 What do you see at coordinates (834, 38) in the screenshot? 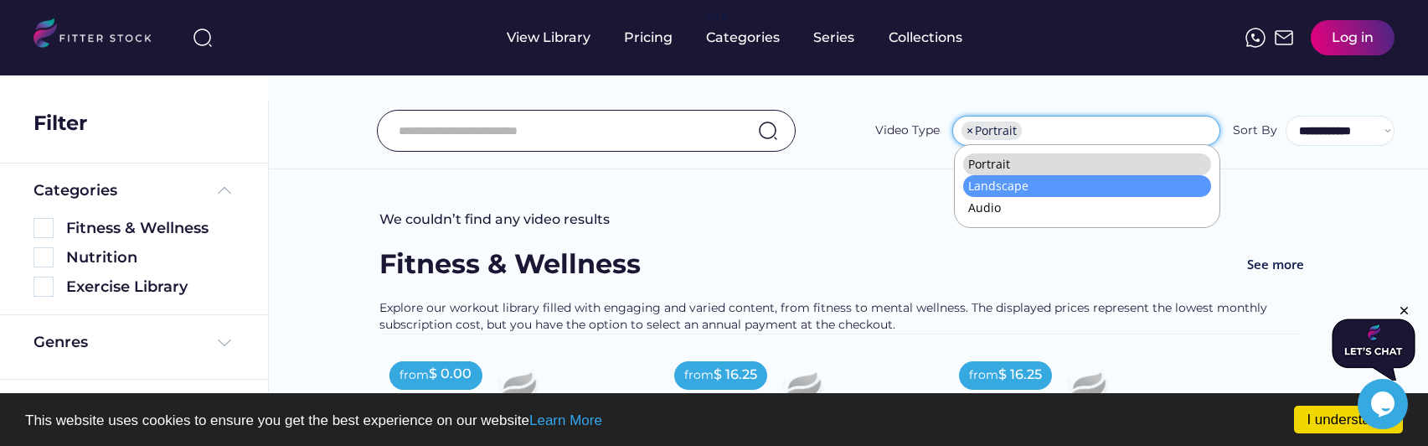
I see `div: Series` at bounding box center [834, 38].